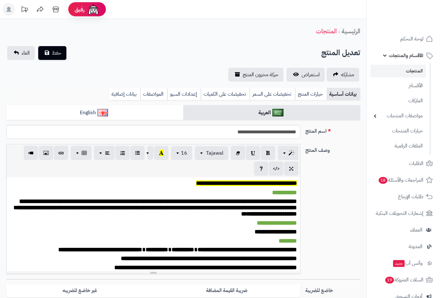  I want to click on img: العربية, so click(278, 112).